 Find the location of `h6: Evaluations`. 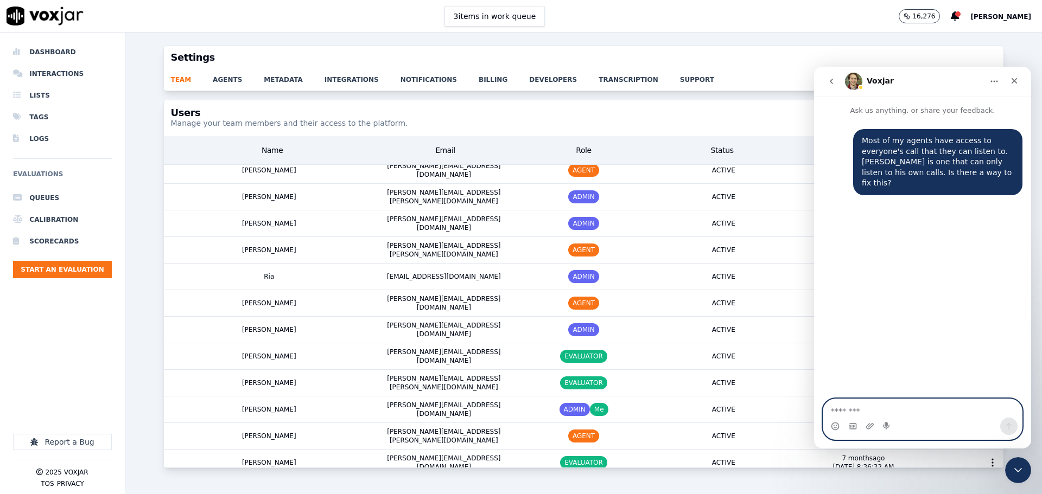

h6: Evaluations is located at coordinates (62, 177).